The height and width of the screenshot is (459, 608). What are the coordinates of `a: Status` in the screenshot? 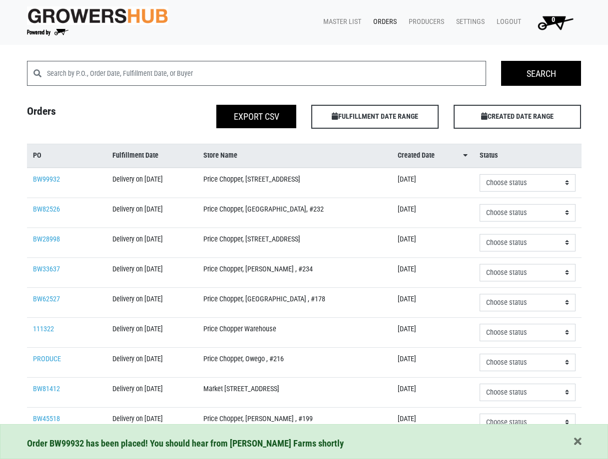 It's located at (527, 156).